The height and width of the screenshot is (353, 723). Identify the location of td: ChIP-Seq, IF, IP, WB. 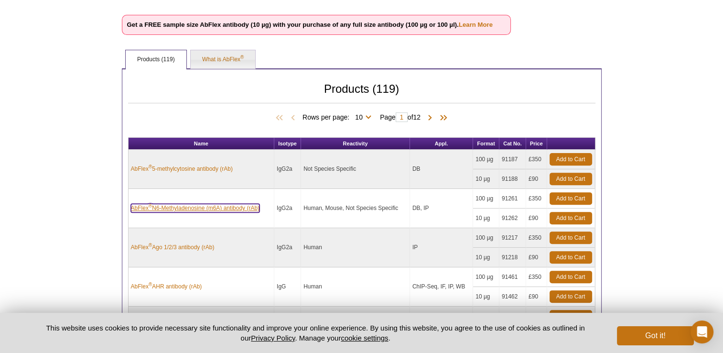
(442, 287).